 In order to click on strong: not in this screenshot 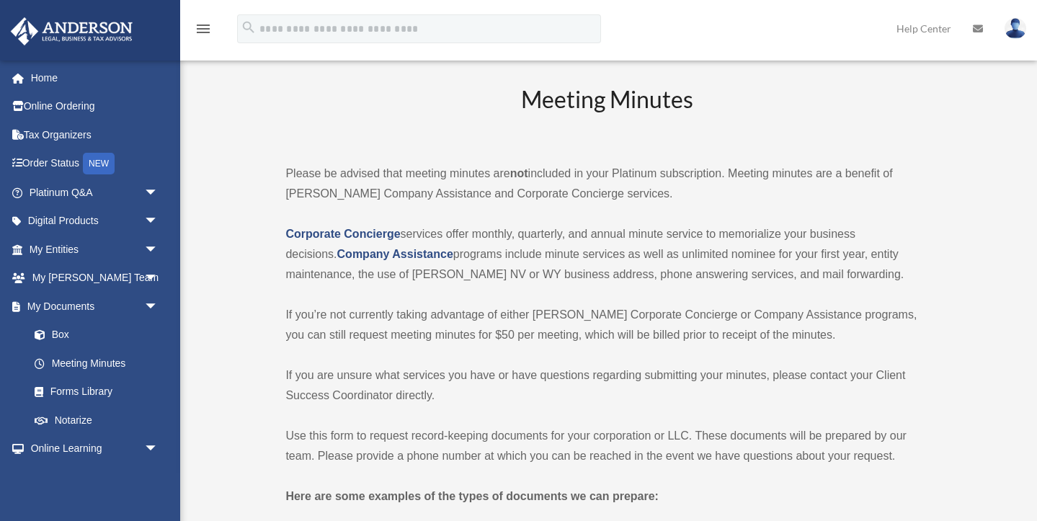, I will do `click(519, 173)`.